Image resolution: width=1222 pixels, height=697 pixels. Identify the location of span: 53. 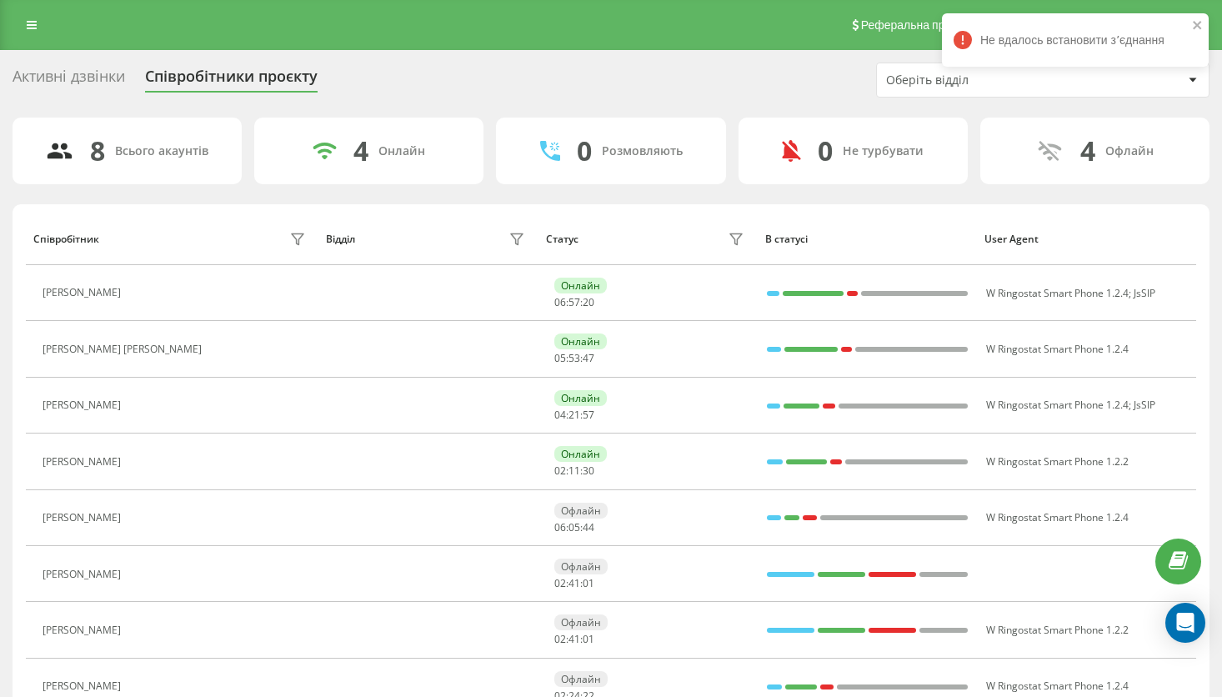
(574, 358).